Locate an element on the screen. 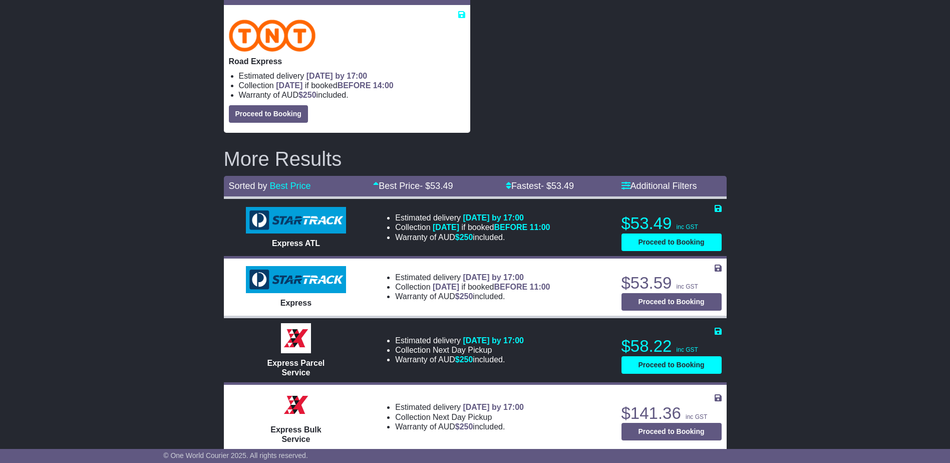 The image size is (950, 463). a: Fastest- $53.49 is located at coordinates (540, 186).